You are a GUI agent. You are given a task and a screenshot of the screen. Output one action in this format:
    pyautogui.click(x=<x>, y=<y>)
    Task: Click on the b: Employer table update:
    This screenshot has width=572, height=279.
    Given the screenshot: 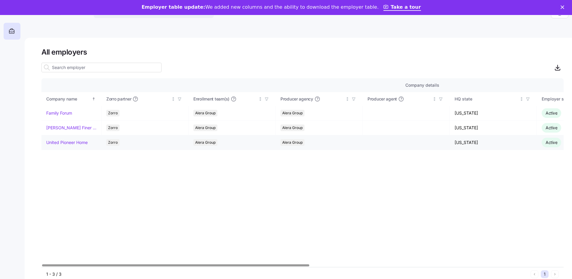 What is the action you would take?
    pyautogui.click(x=173, y=7)
    